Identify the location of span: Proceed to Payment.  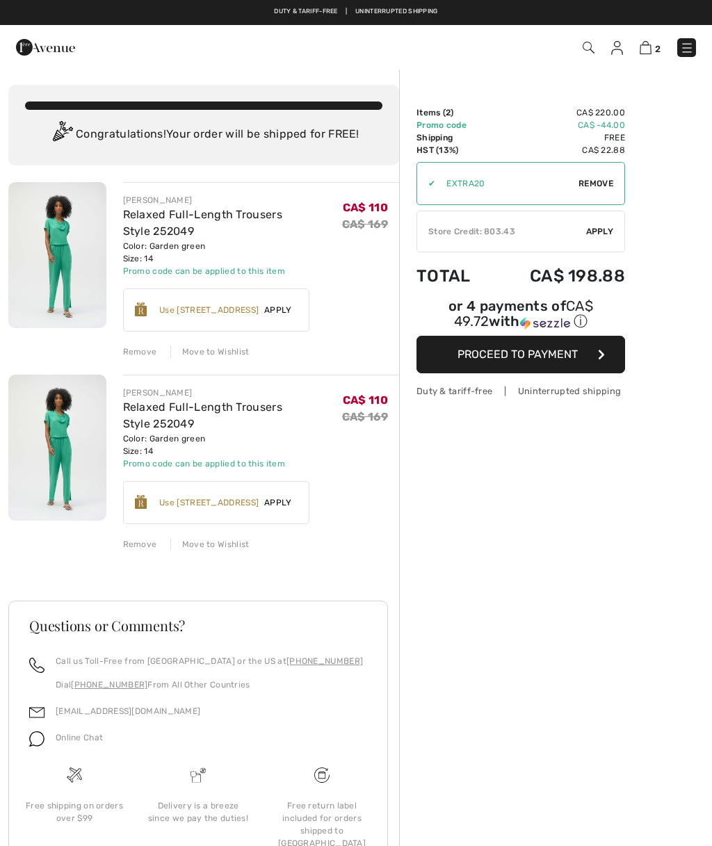
(517, 354).